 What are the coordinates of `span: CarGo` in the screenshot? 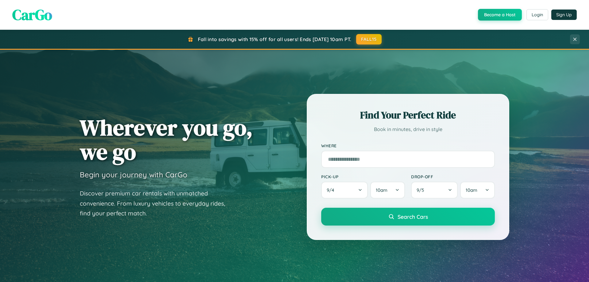 It's located at (32, 15).